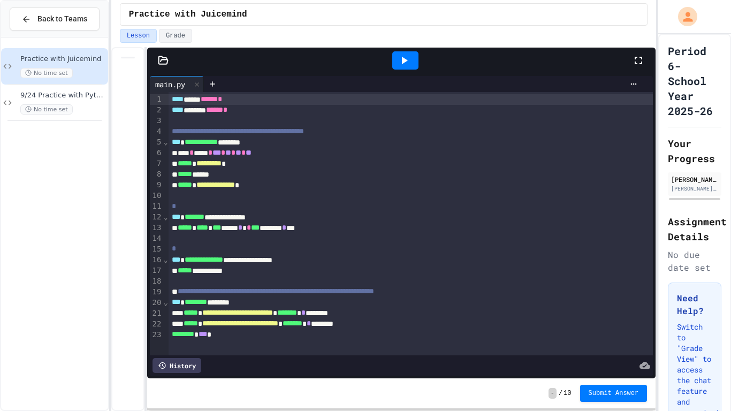 The image size is (731, 411). I want to click on div: 15, so click(156, 250).